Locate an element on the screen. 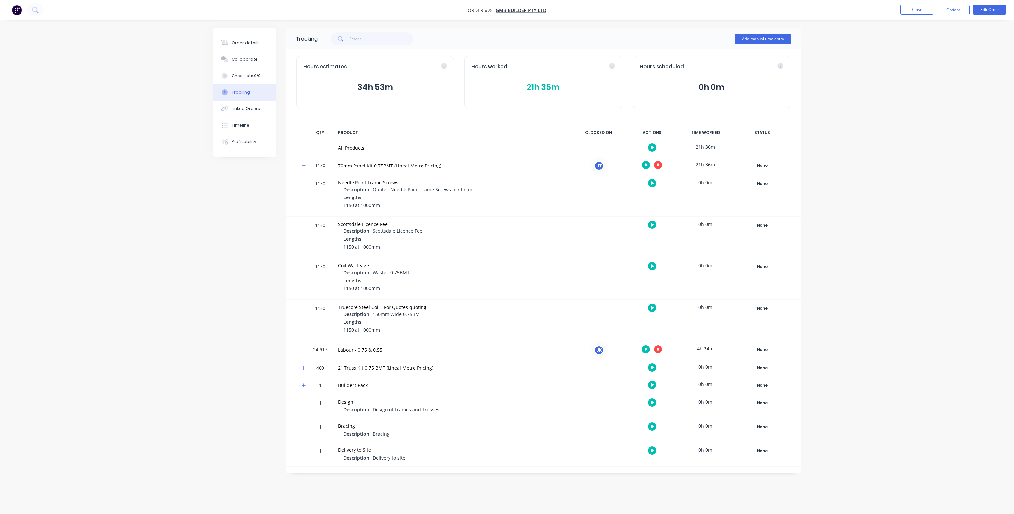  div: Labour - 0.75 & 0.55 is located at coordinates (452, 350).